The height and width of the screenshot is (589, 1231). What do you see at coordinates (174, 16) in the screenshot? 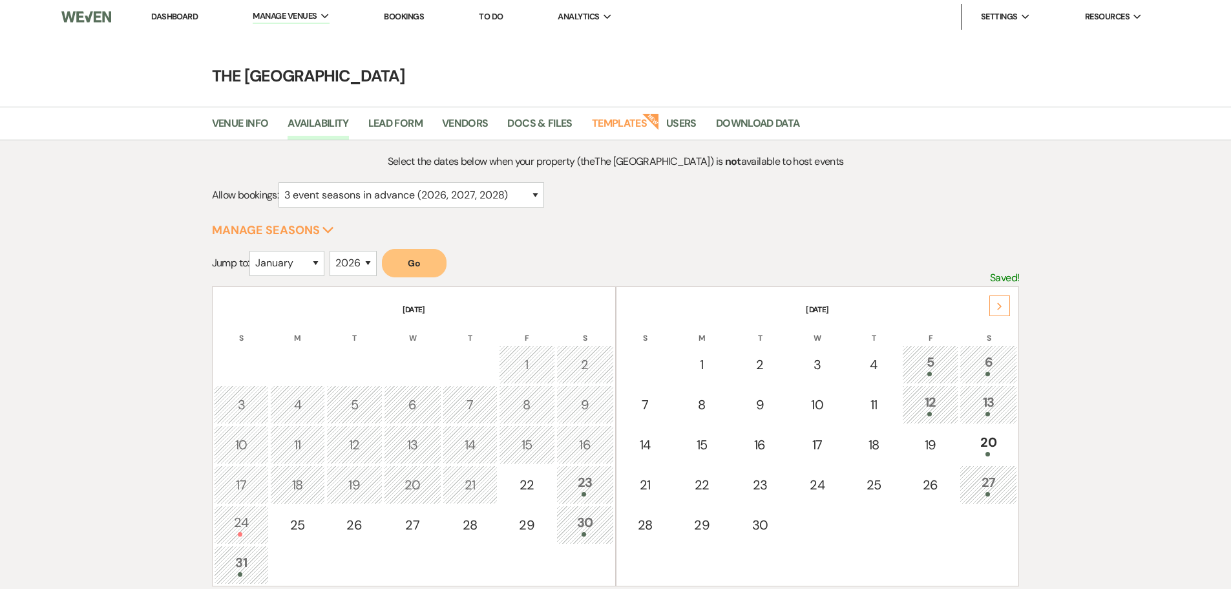
I see `a: Dashboard` at bounding box center [174, 16].